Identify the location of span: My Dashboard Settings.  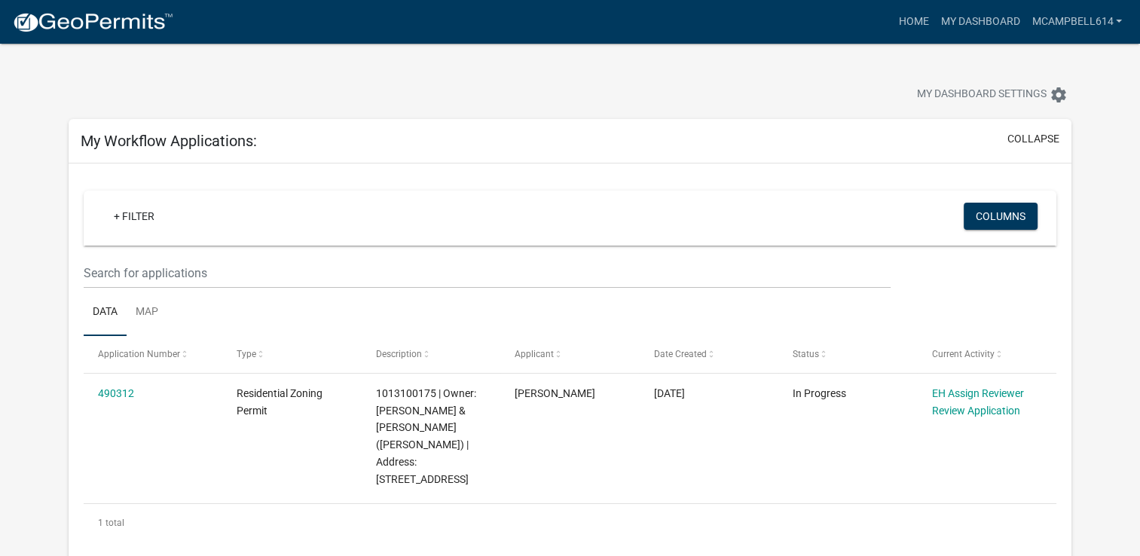
(982, 95).